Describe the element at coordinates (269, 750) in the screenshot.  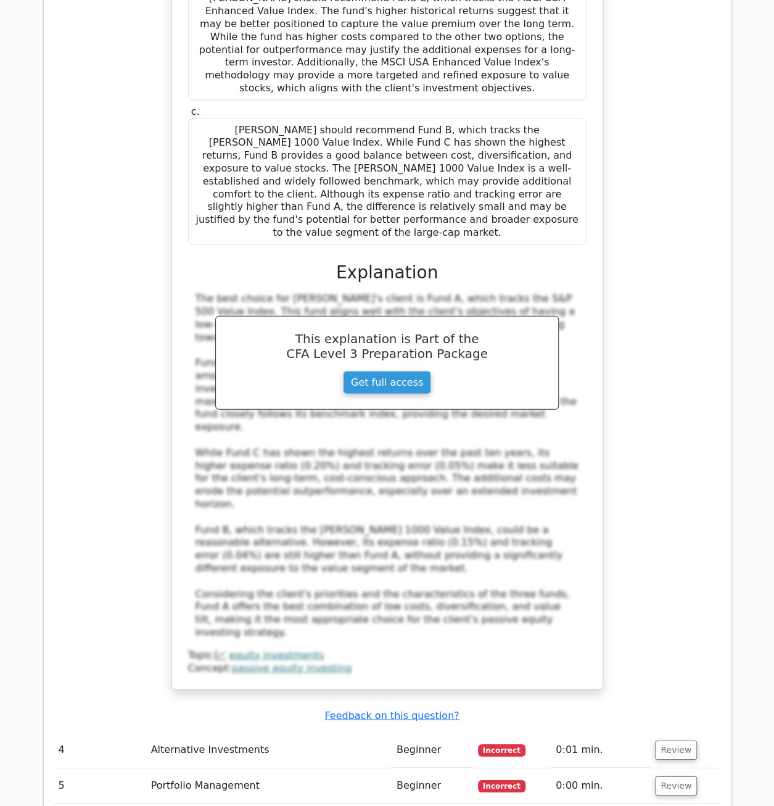
I see `td: Alternative Investments` at that location.